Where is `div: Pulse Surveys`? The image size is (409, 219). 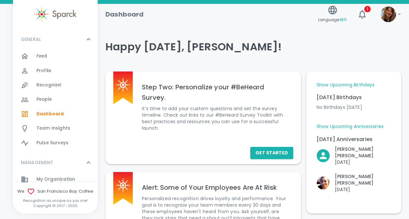 div: Pulse Surveys is located at coordinates (55, 143).